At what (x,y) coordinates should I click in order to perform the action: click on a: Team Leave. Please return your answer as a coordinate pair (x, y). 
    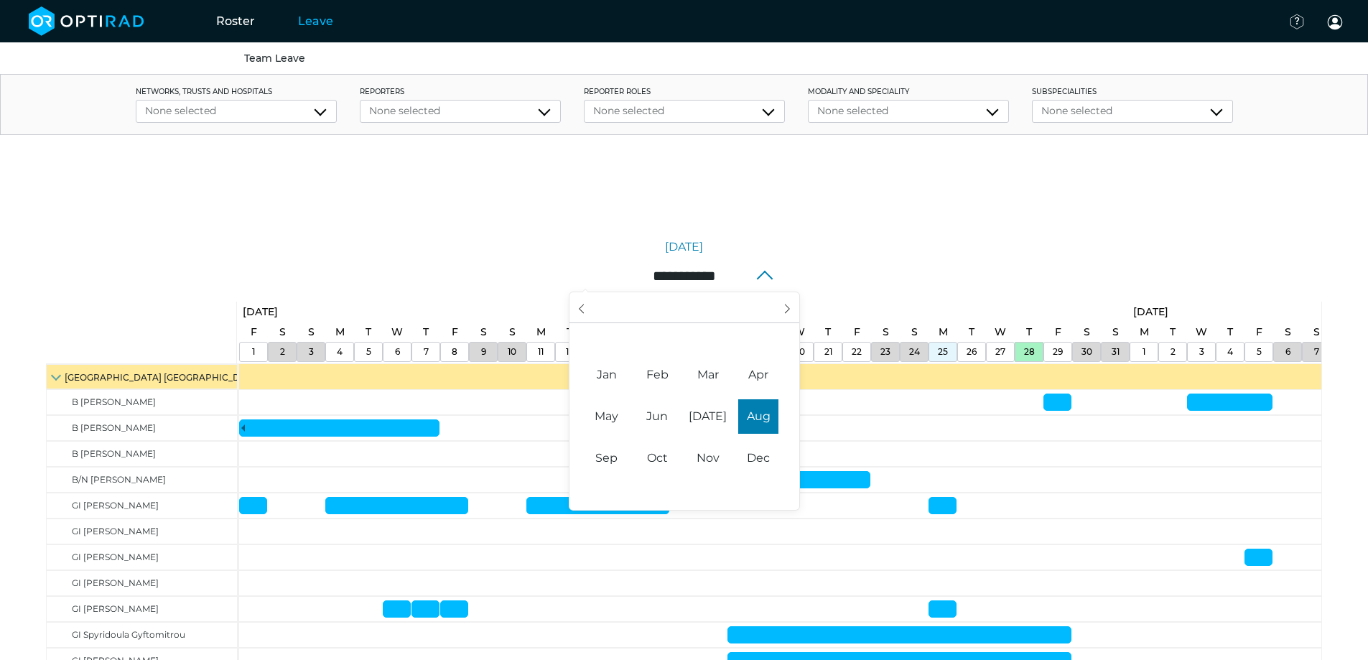
    Looking at the image, I should click on (274, 58).